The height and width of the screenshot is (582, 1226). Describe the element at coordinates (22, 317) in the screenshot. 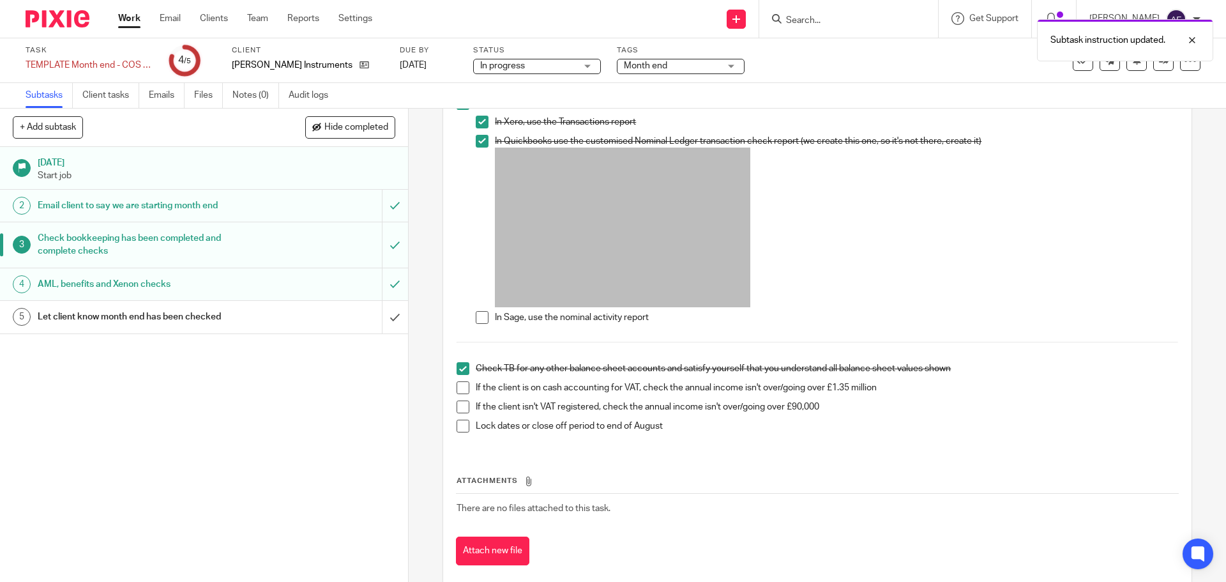

I see `div: 5` at that location.